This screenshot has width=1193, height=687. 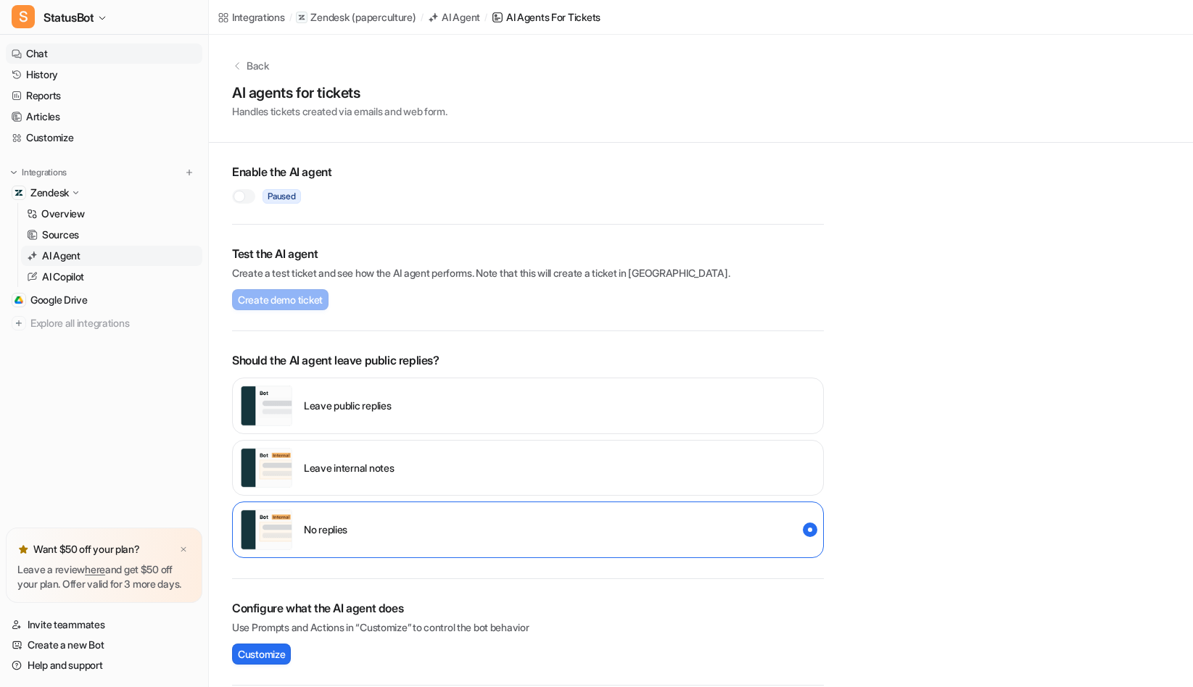 I want to click on a: here, so click(x=95, y=569).